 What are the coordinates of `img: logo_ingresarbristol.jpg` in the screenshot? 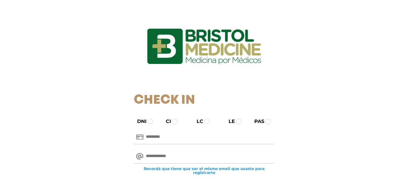 It's located at (204, 47).